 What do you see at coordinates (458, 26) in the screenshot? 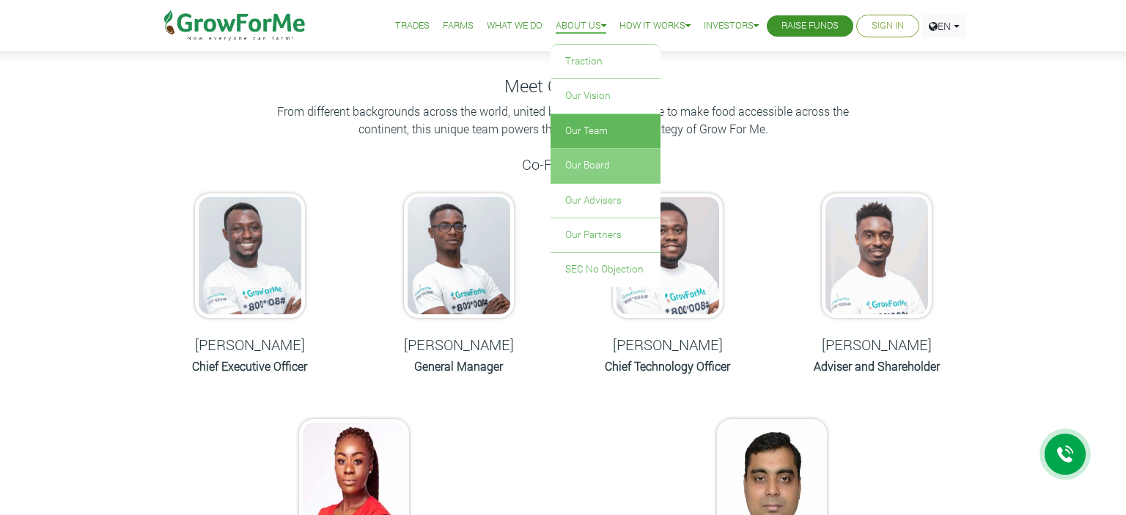
I see `a: Farms` at bounding box center [458, 26].